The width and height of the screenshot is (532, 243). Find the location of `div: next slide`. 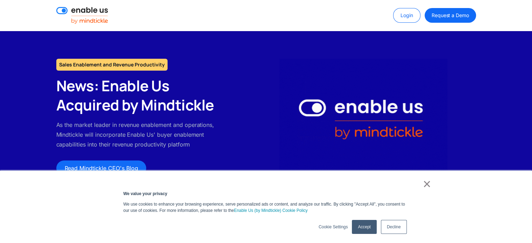

div: next slide is located at coordinates (518, 120).